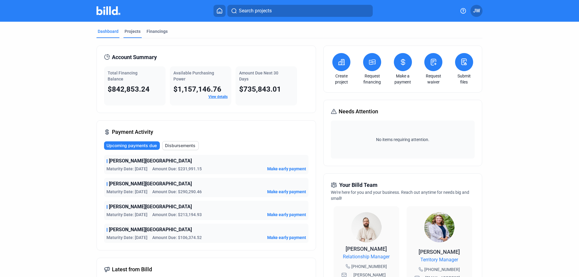 The image size is (579, 277). What do you see at coordinates (358, 185) in the screenshot?
I see `span: Your Billd Team` at bounding box center [358, 185].